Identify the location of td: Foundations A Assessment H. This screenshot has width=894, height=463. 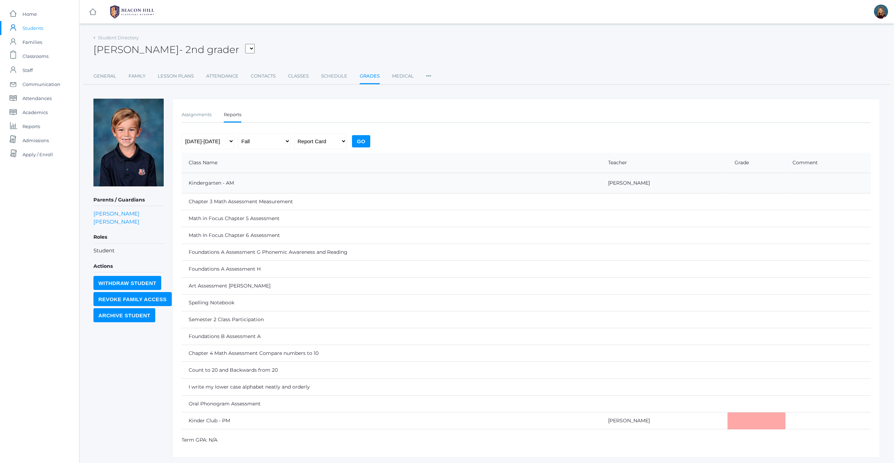
(391, 269).